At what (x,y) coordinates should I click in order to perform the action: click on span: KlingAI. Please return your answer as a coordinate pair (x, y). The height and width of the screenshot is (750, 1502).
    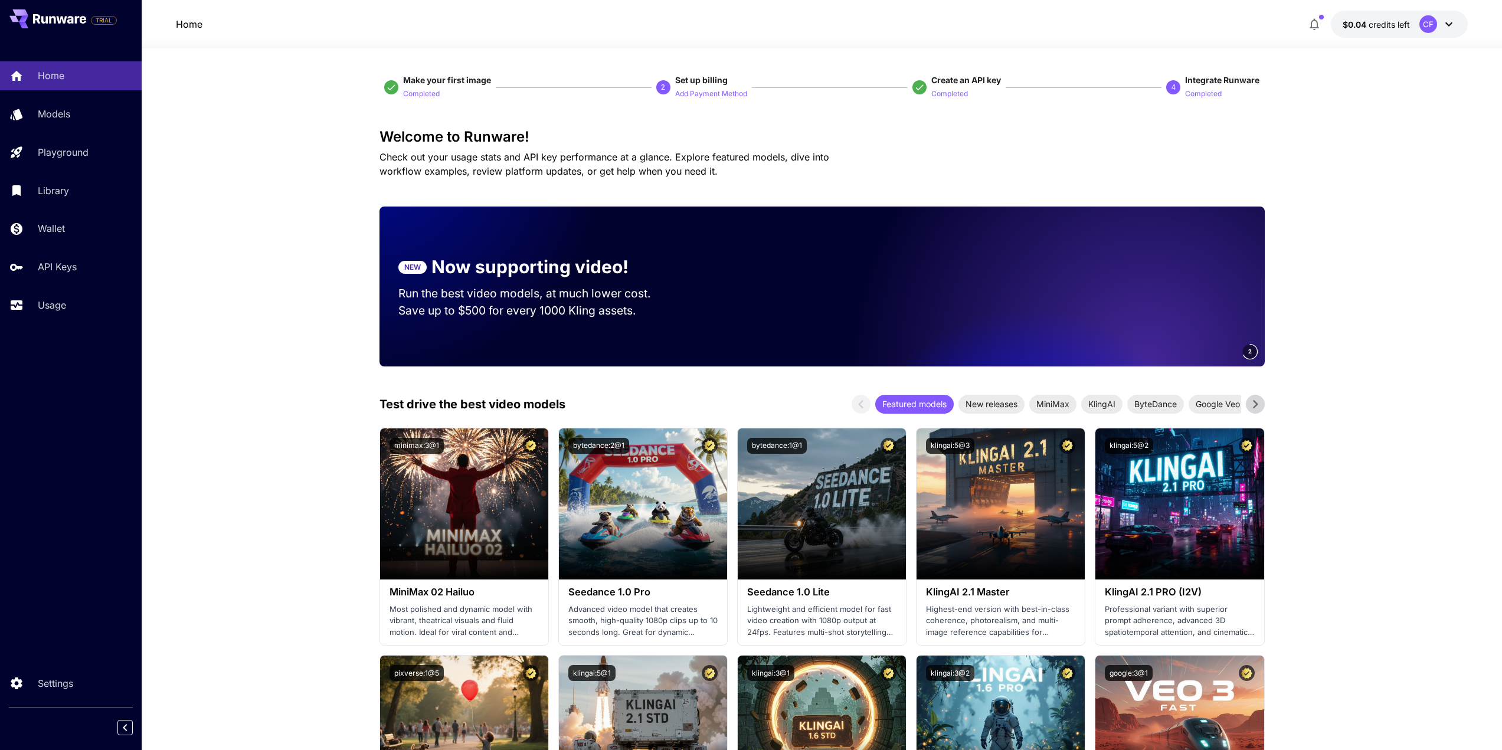
    Looking at the image, I should click on (1102, 404).